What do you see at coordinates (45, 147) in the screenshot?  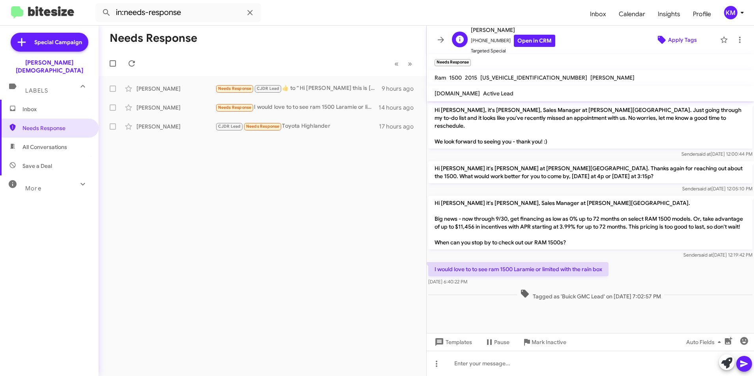 I see `span: All Conversations` at bounding box center [45, 147].